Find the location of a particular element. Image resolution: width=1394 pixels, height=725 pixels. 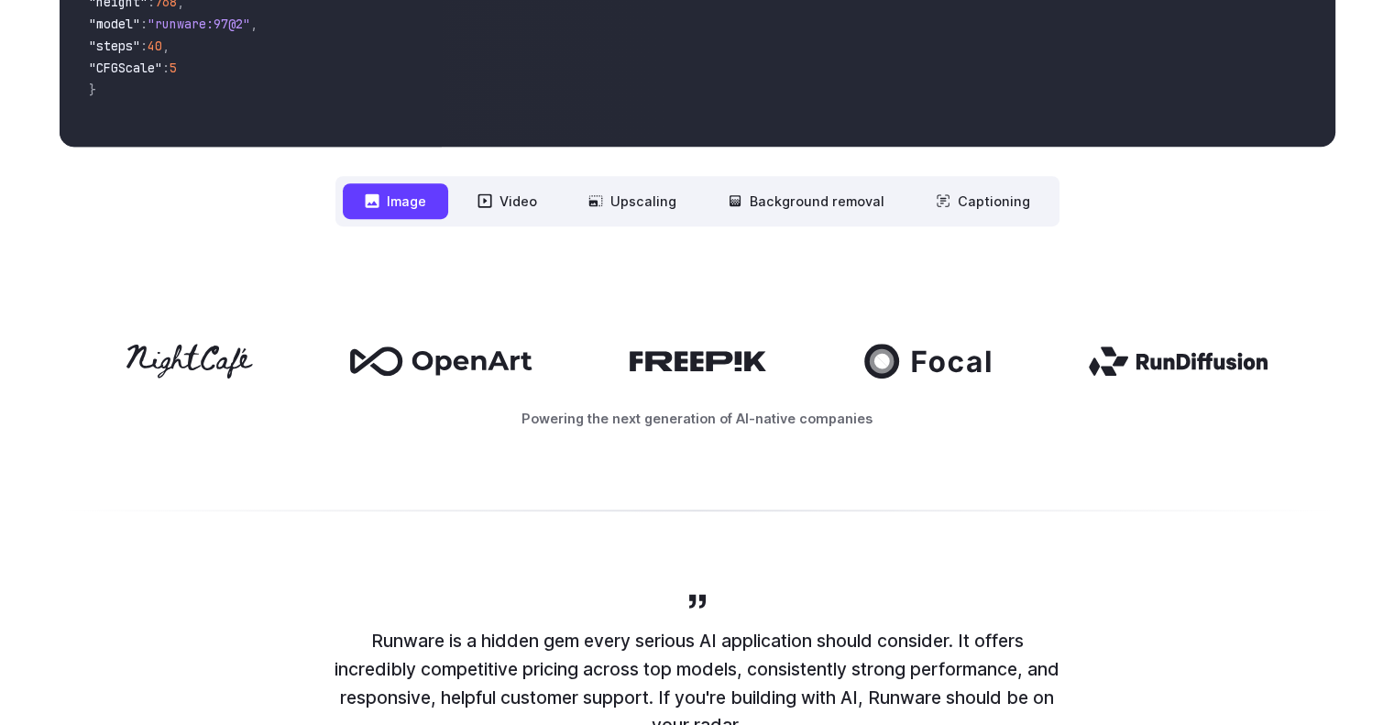

button: Image is located at coordinates (395, 201).